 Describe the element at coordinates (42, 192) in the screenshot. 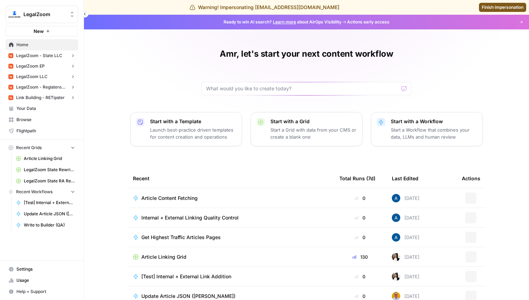

I see `button: Recent Workflows` at that location.